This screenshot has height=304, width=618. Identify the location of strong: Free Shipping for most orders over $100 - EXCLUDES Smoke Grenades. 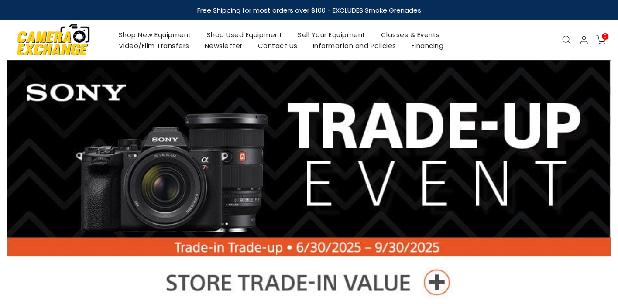
(309, 10).